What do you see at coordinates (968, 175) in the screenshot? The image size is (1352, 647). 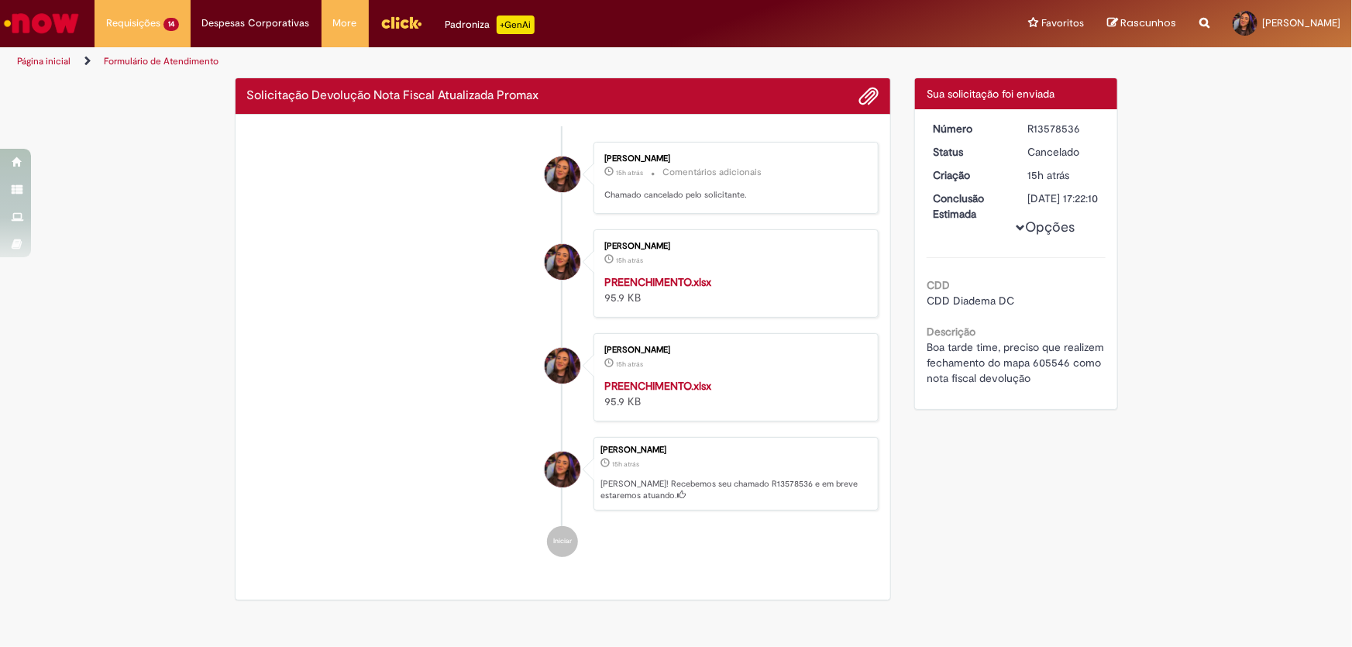 I see `dt: Criação` at bounding box center [968, 175].